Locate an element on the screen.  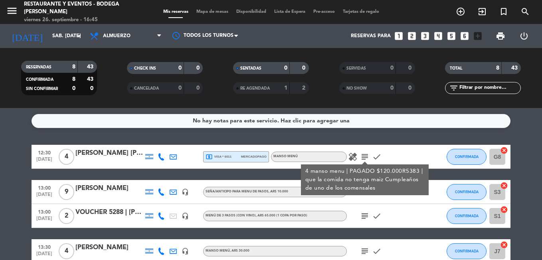
div: viernes 26. septiembre - 16:45 is located at coordinates (77, 20).